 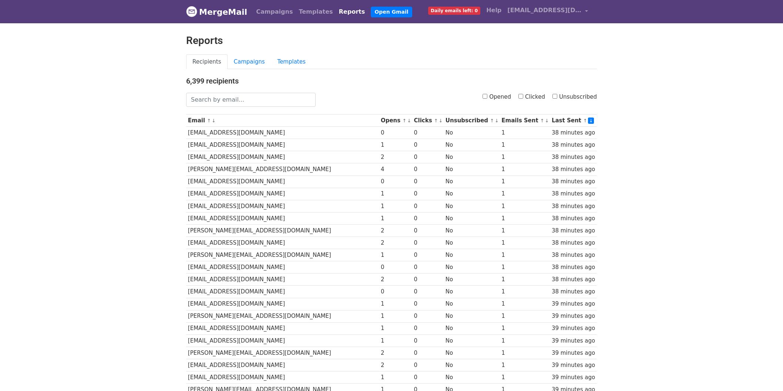 What do you see at coordinates (391, 12) in the screenshot?
I see `a: Open Gmail` at bounding box center [391, 12].